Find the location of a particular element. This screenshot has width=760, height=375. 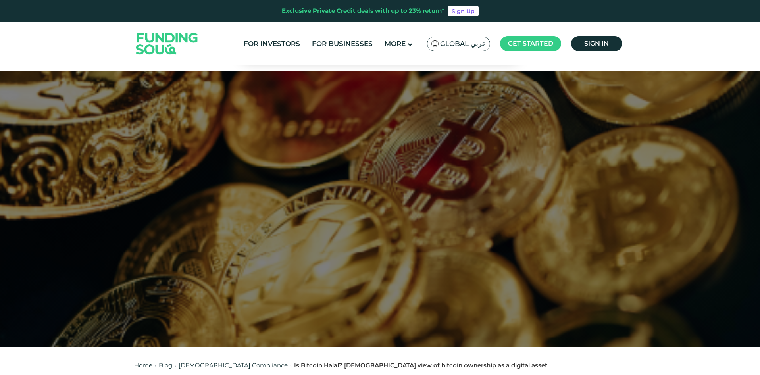

a: Sign Up is located at coordinates (463, 11).